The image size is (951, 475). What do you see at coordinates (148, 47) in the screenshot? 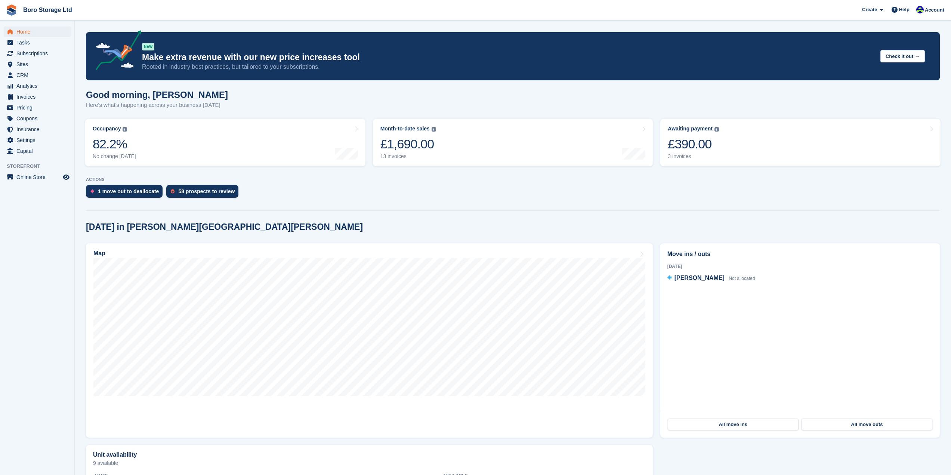
I see `div: NEW` at bounding box center [148, 47].